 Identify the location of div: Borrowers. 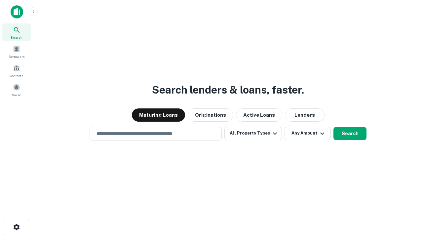
(17, 52).